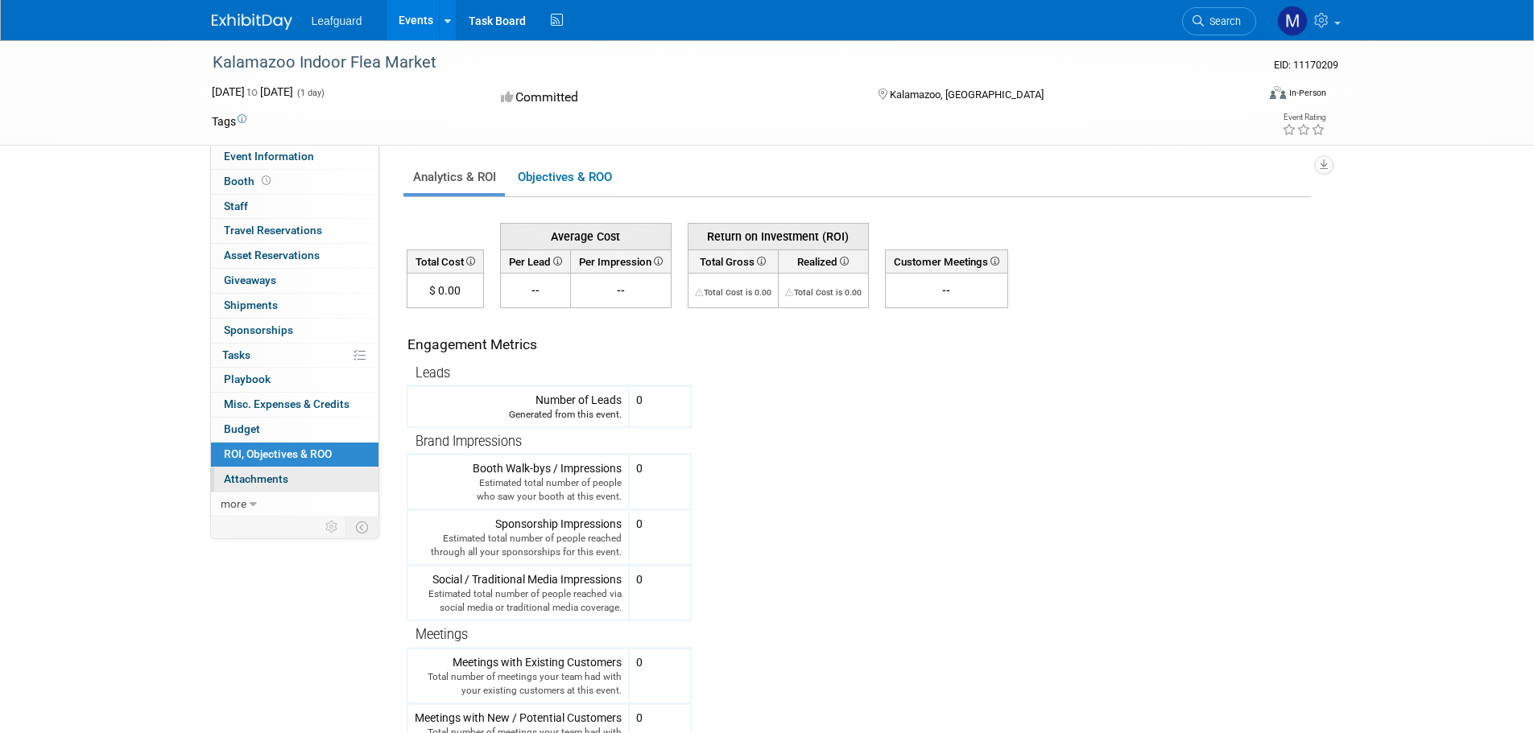 The width and height of the screenshot is (1534, 733). Describe the element at coordinates (295, 455) in the screenshot. I see `a: ROI, Objectives & ROO` at that location.